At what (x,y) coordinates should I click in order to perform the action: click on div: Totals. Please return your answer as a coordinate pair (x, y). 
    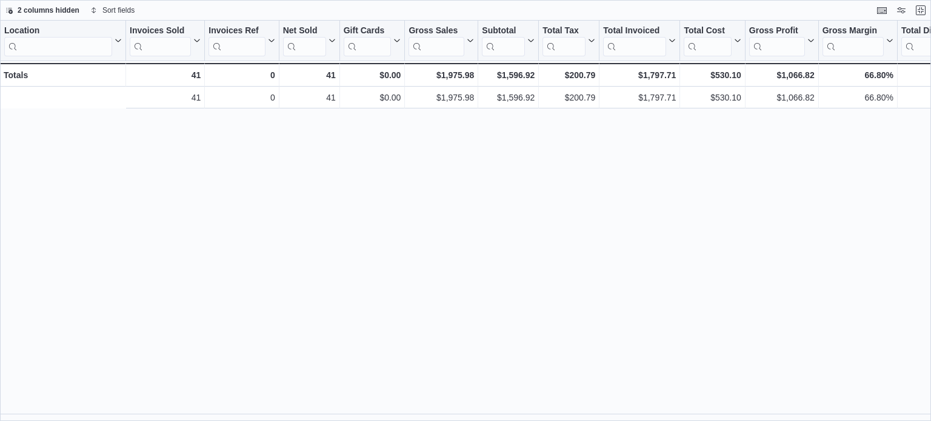
    Looking at the image, I should click on (62, 75).